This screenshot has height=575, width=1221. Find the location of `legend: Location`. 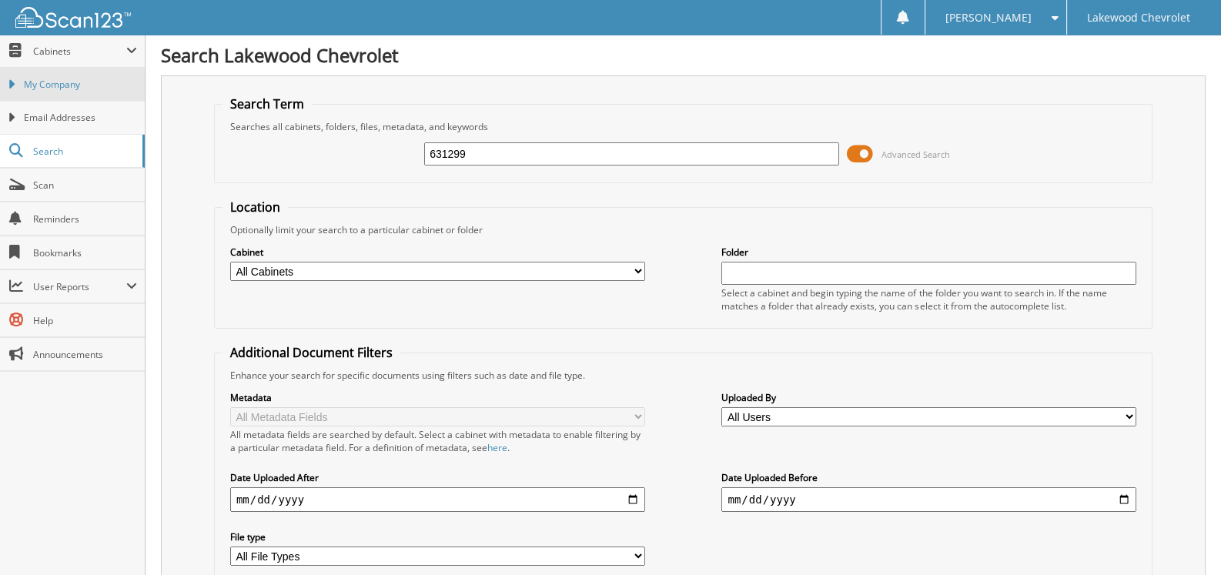

legend: Location is located at coordinates (255, 207).